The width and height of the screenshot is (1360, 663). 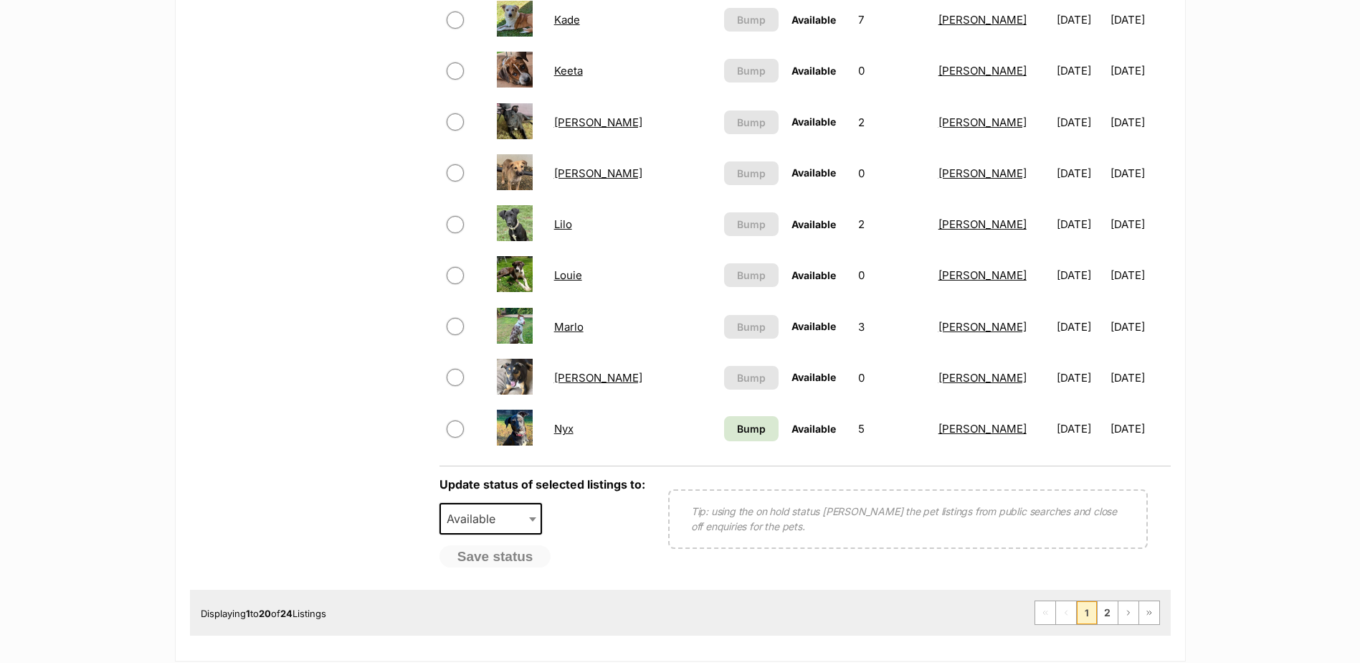 I want to click on img: Kellie, so click(x=515, y=121).